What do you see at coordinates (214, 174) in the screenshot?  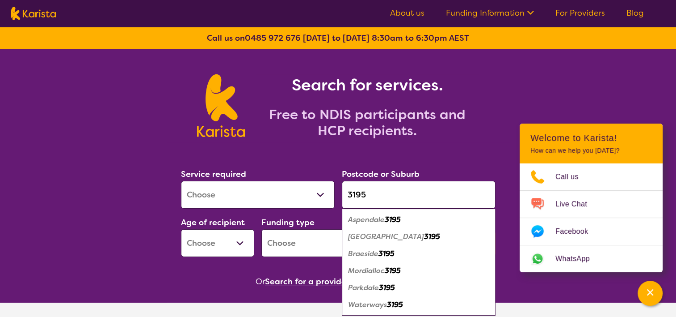 I see `label: Service required` at bounding box center [214, 174].